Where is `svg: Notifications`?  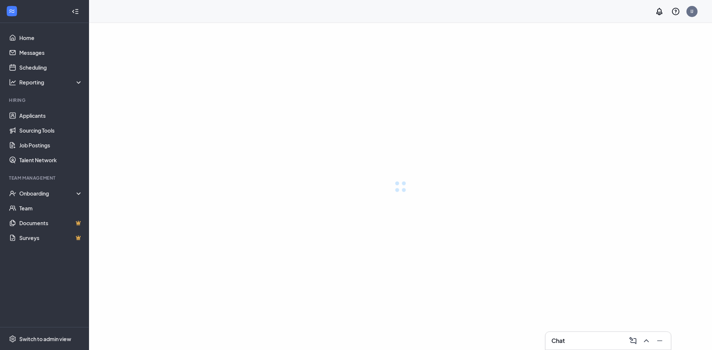
svg: Notifications is located at coordinates (659, 11).